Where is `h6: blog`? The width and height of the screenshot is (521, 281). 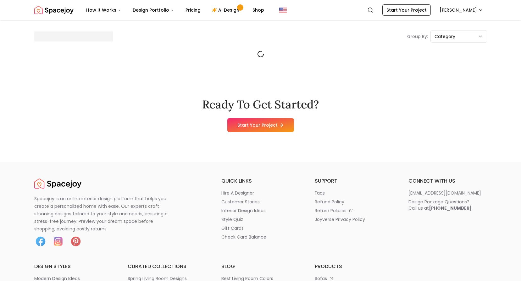 h6: blog is located at coordinates (261, 267).